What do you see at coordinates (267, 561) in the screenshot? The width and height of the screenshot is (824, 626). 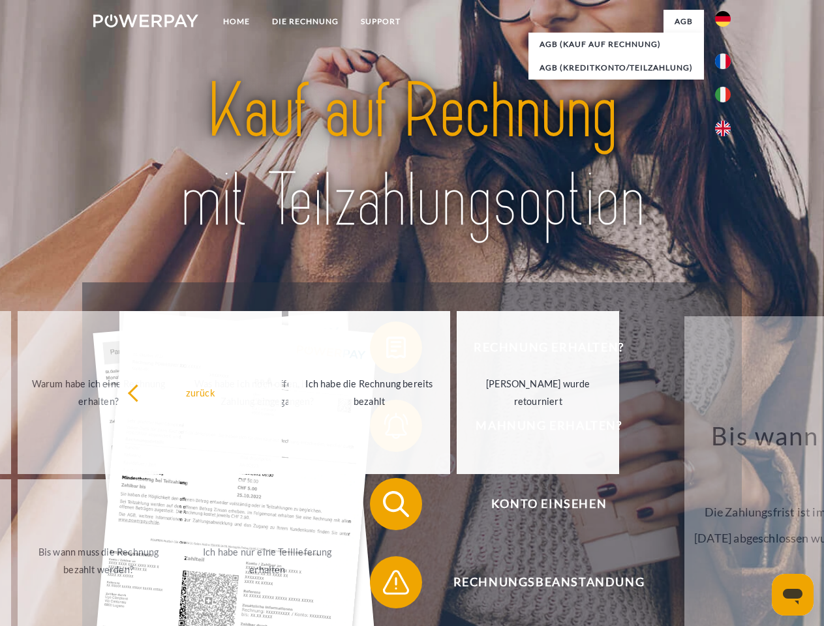 I see `div: Ich habe nur eine Teillieferung erhalten` at bounding box center [267, 561].